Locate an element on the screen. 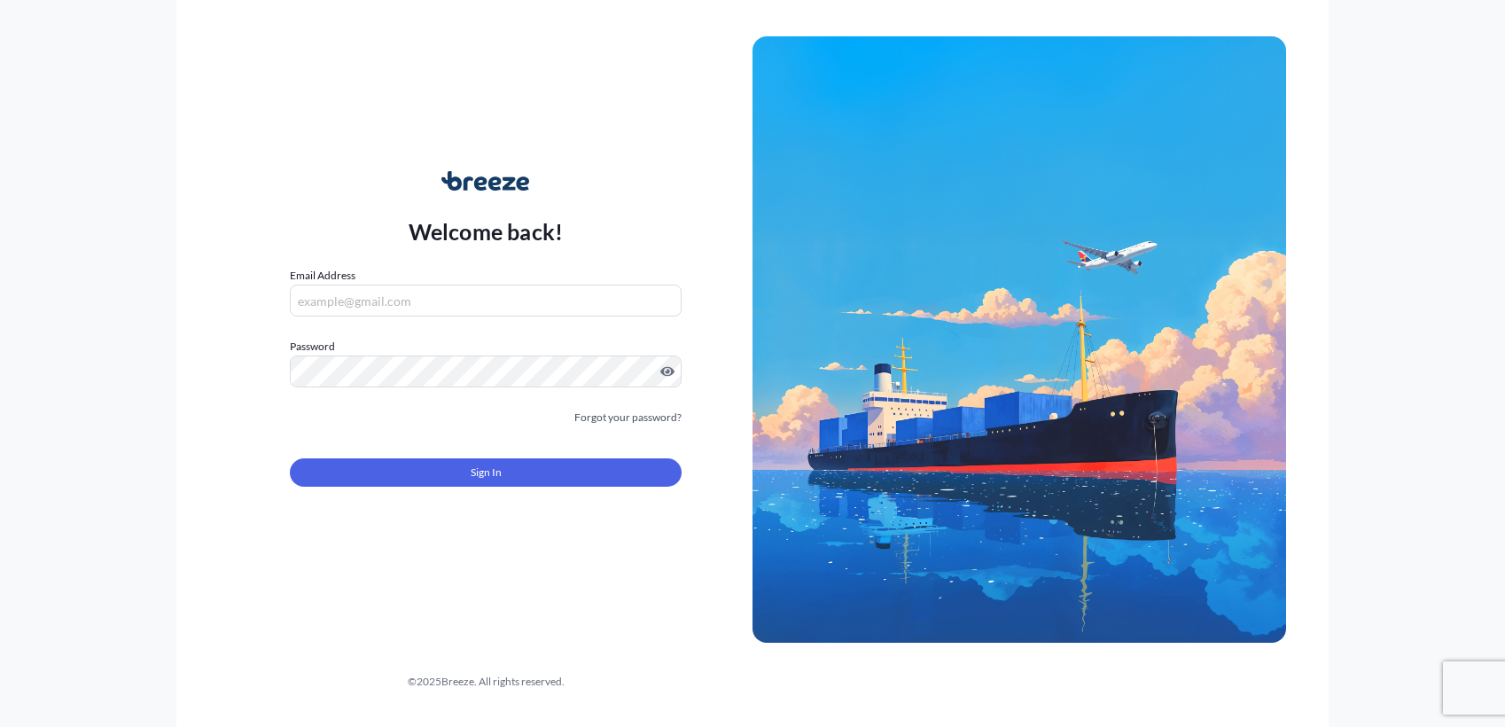 The width and height of the screenshot is (1505, 727). div: © 2025 Breeze. All rights reserved. is located at coordinates (486, 681).